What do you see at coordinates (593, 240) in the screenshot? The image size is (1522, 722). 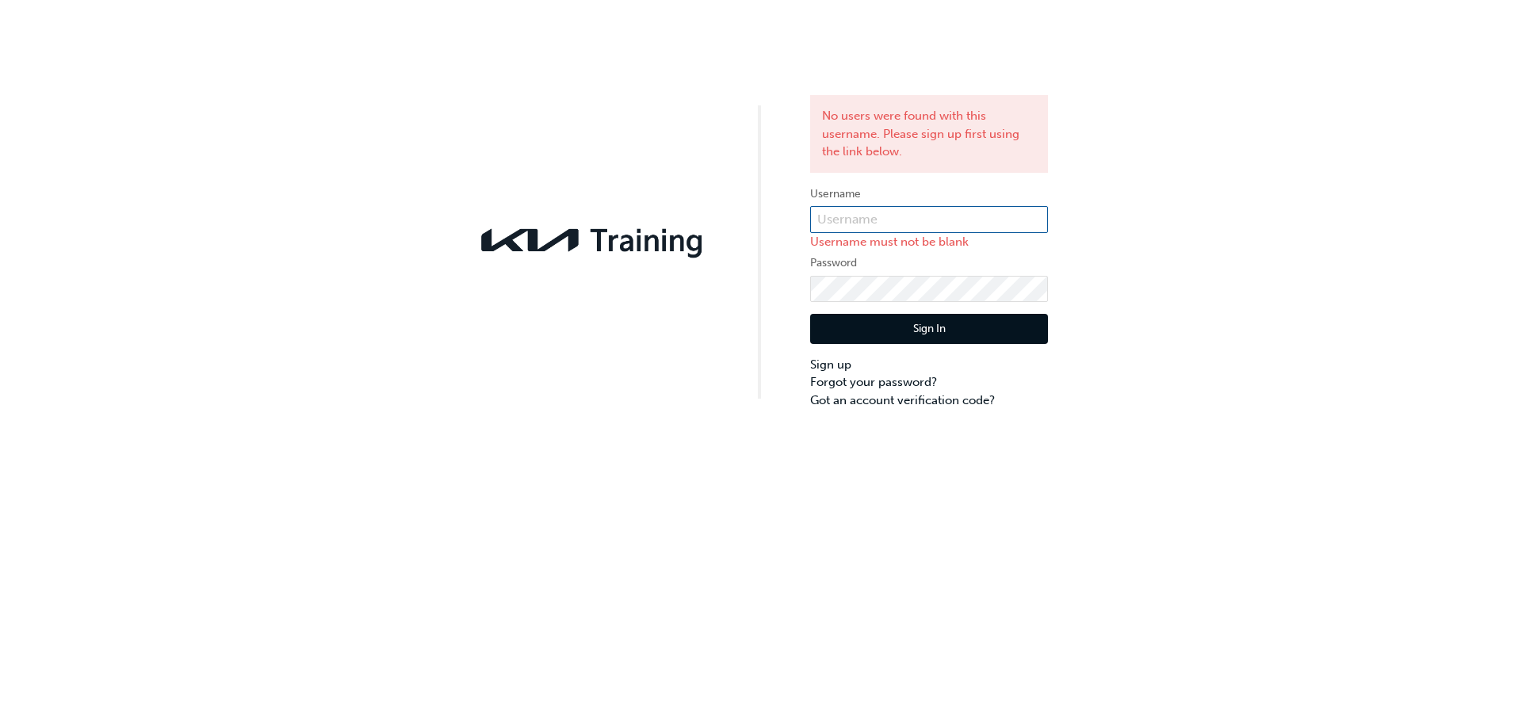 I see `img: kia-training` at bounding box center [593, 240].